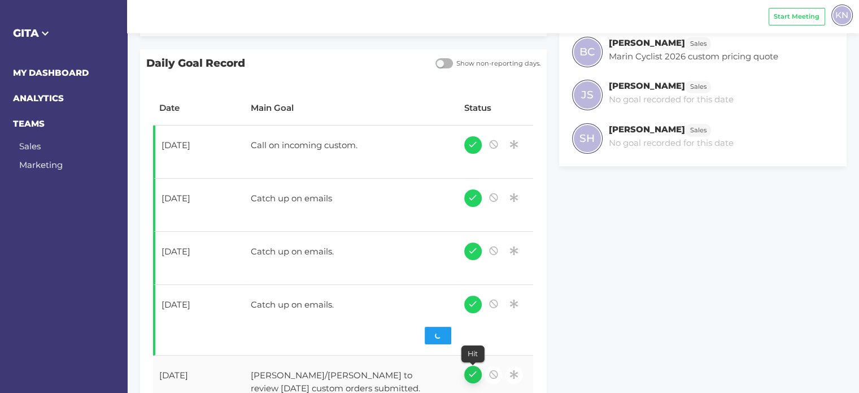 This screenshot has height=393, width=859. I want to click on p: Marin Cyclist 2026 custom pricing quote, so click(694, 56).